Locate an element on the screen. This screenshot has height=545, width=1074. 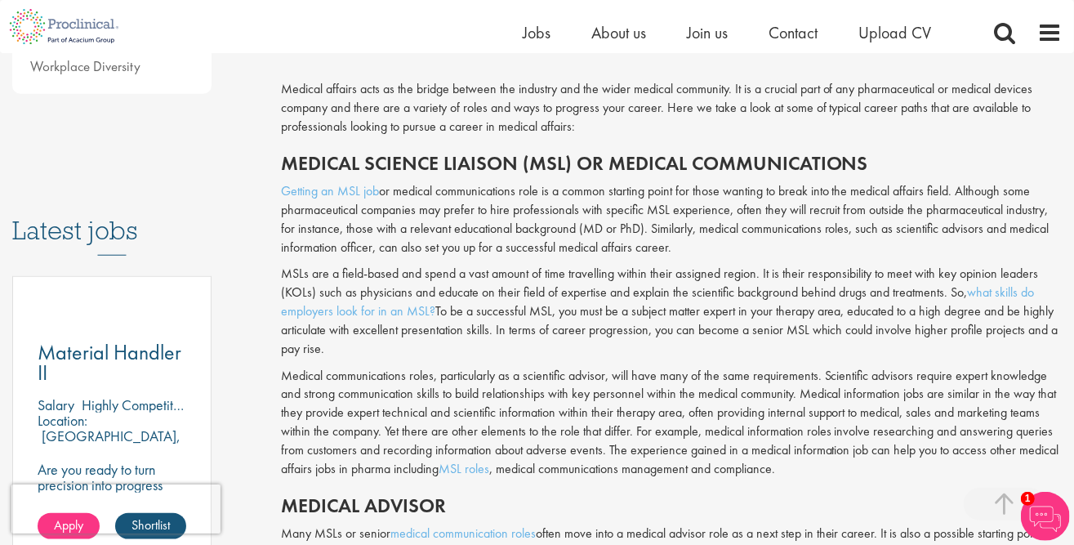
p: Medical communications roles, particularly as a scientific advisor, will have many of the same re... is located at coordinates (671, 422).